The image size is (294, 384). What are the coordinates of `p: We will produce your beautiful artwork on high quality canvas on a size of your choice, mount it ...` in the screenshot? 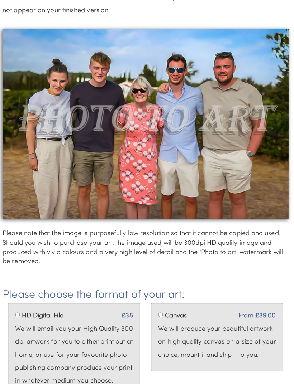 It's located at (217, 338).